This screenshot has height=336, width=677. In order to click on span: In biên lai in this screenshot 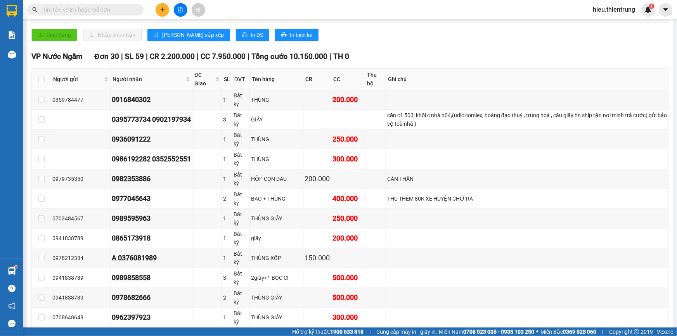, I will do `click(301, 35)`.